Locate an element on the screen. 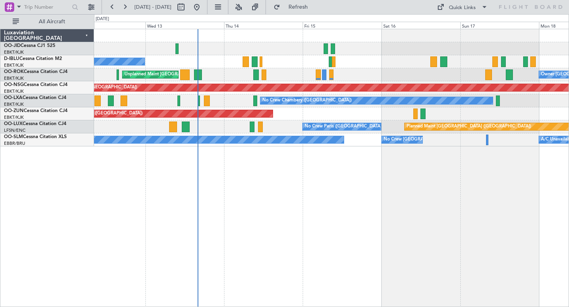  a: OO-LUXCessna Citation CJ4 is located at coordinates (35, 124).